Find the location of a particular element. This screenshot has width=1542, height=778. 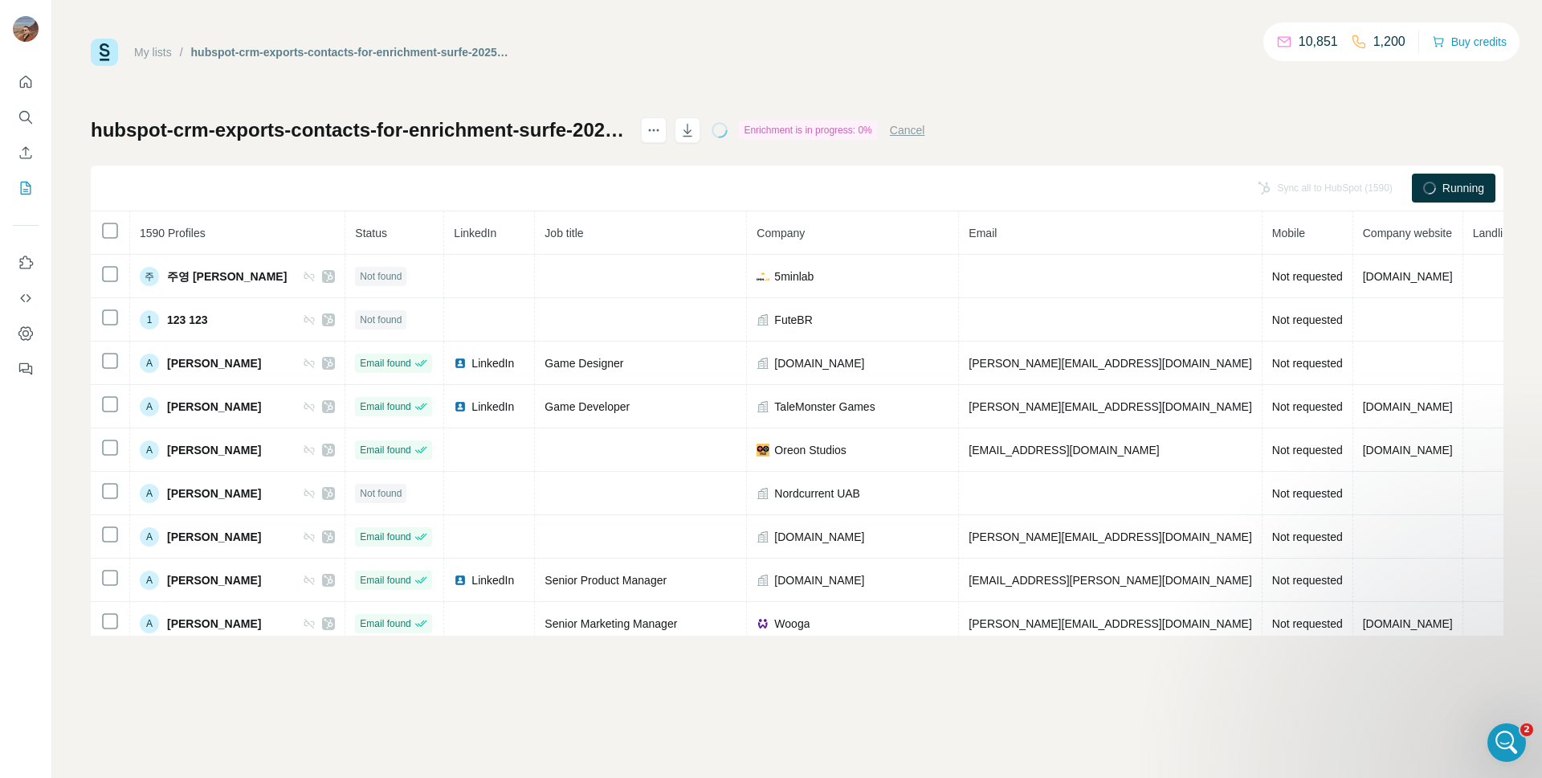

img: Surfe Logo is located at coordinates (104, 52).